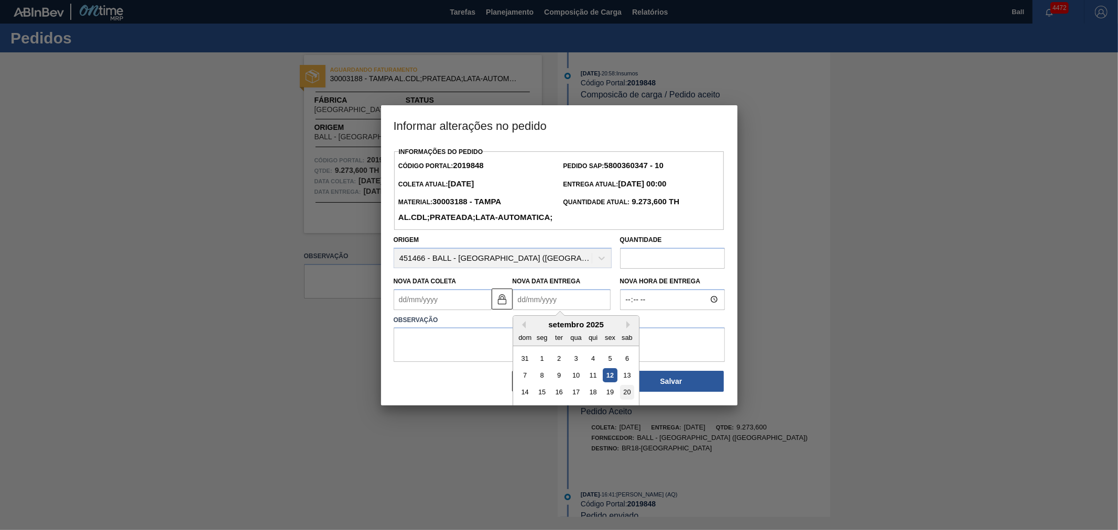  Describe the element at coordinates (609, 375) in the screenshot. I see `div: Choose sexta-feira, 12 de setembro de 2025` at that location.